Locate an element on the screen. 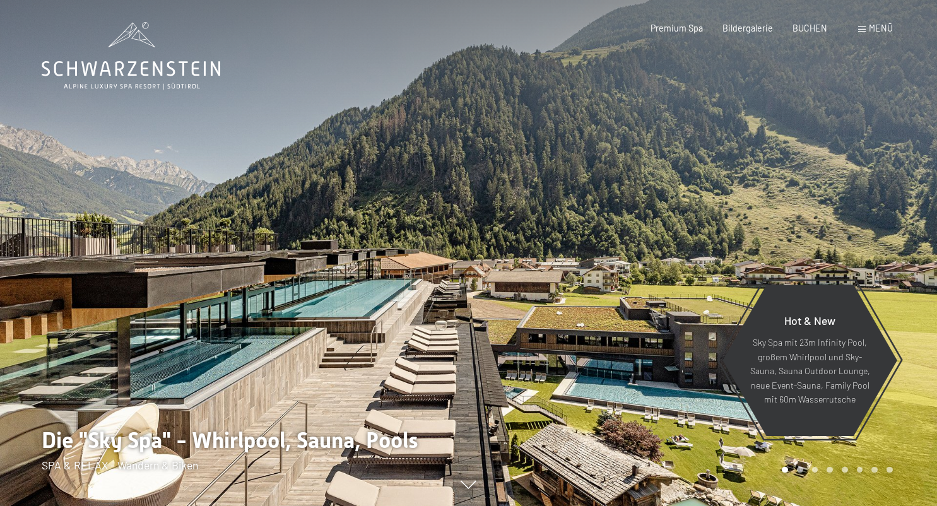 Image resolution: width=937 pixels, height=506 pixels. div: Carousel Pagination is located at coordinates (834, 470).